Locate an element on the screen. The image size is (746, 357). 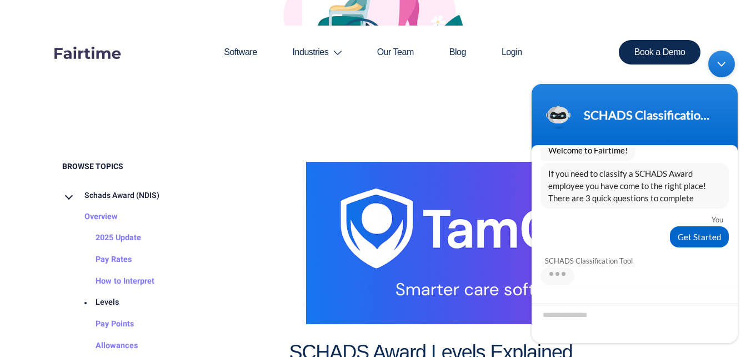
a: Our Team is located at coordinates (396, 52).